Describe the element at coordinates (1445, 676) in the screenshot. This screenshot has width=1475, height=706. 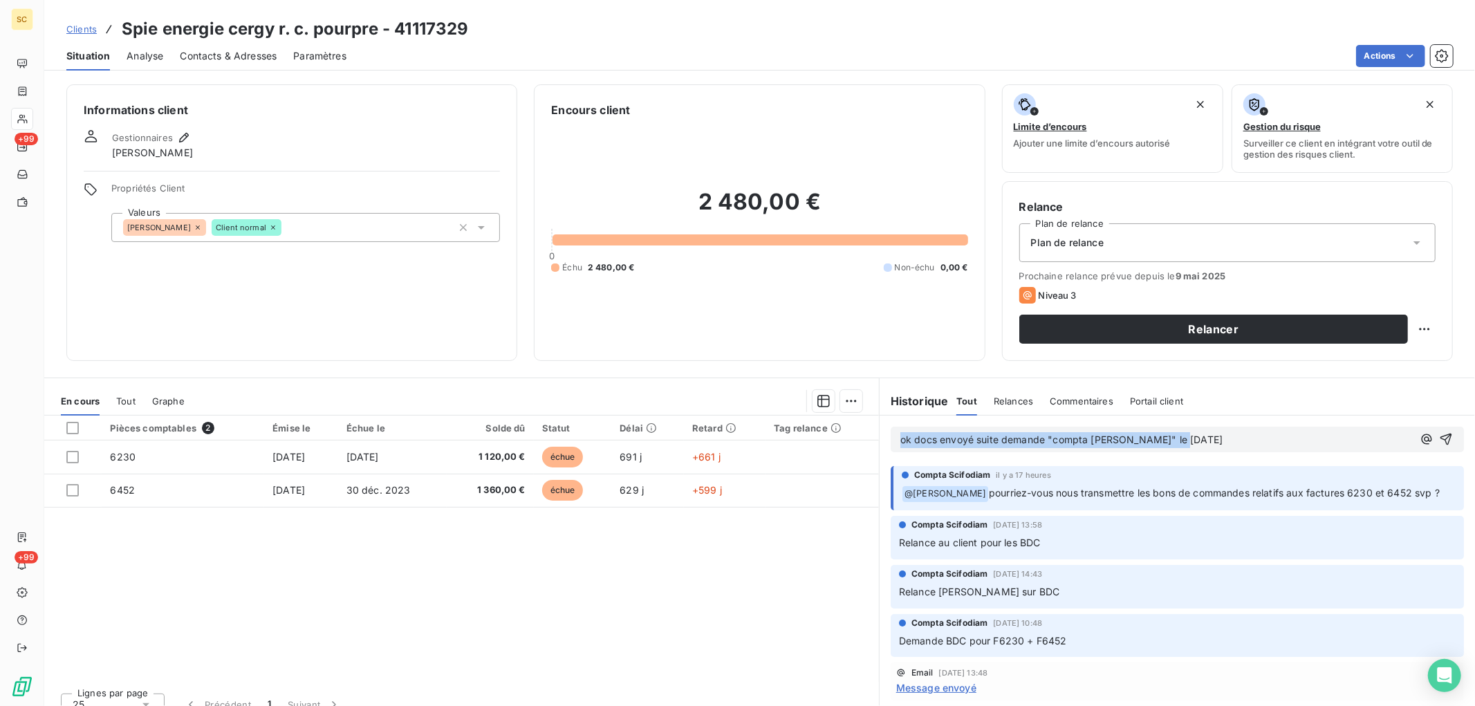
I see `div: Open Intercom Messenger` at that location.